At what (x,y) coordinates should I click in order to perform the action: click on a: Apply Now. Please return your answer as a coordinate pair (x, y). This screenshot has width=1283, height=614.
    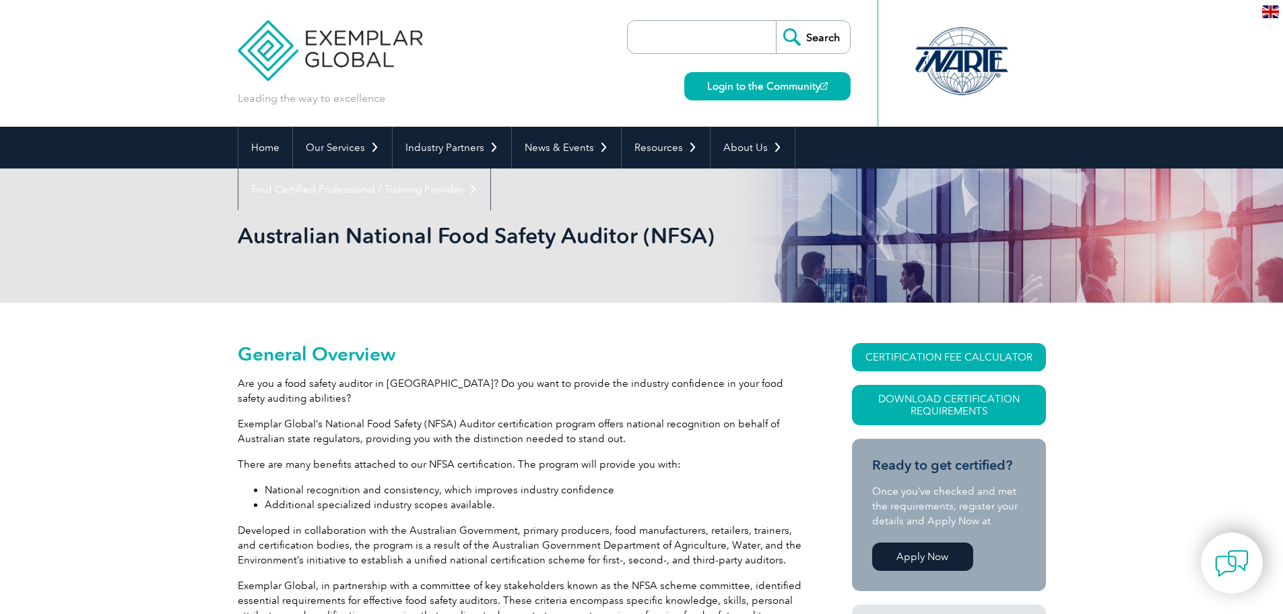
    Looking at the image, I should click on (923, 556).